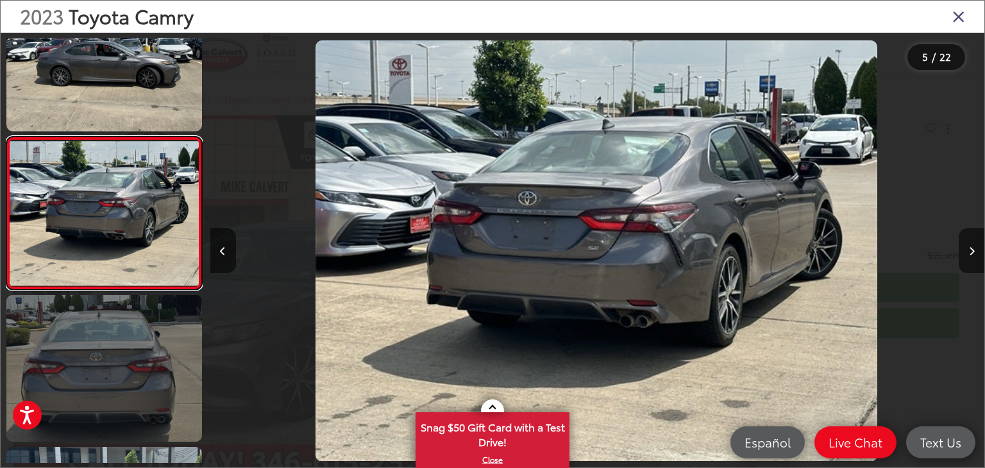 The width and height of the screenshot is (985, 468). Describe the element at coordinates (945, 56) in the screenshot. I see `span: 22` at that location.